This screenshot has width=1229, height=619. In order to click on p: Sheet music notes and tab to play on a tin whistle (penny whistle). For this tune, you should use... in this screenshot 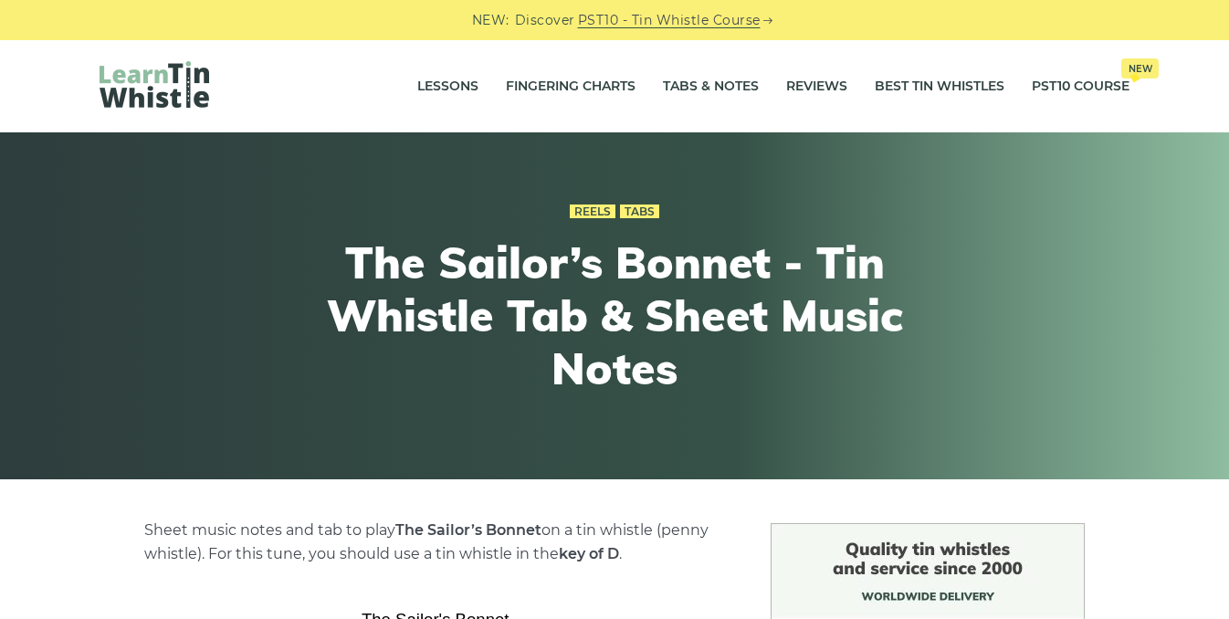, I will do `click(436, 542)`.